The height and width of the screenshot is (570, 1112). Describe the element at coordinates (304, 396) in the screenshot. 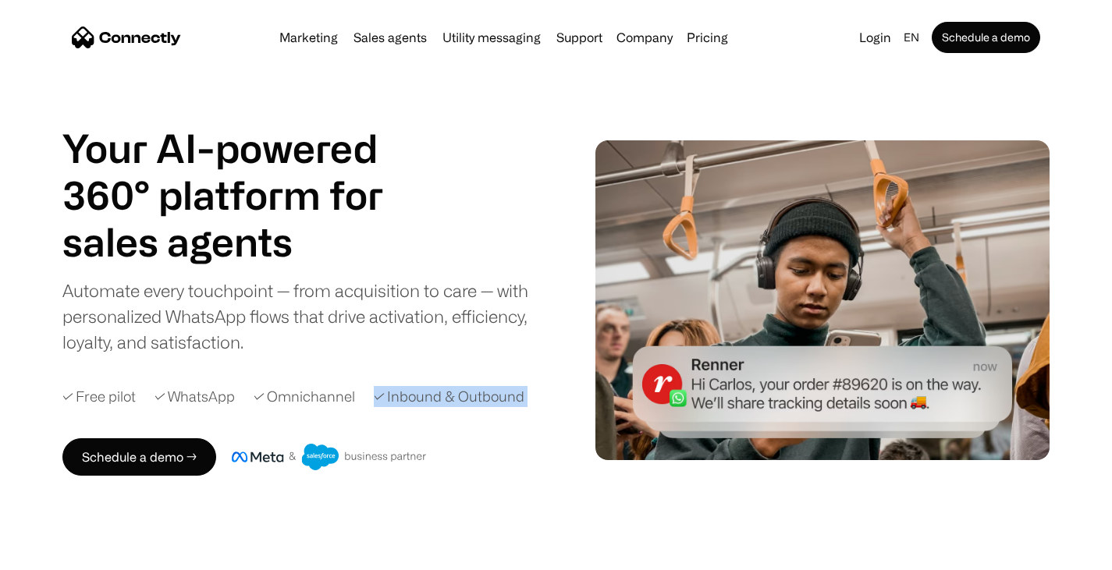

I see `div: ✓ Omnichannel` at that location.